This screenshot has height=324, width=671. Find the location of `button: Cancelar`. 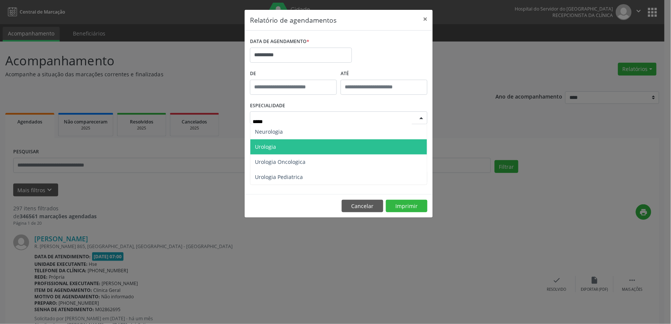

button: Cancelar is located at coordinates (362, 206).